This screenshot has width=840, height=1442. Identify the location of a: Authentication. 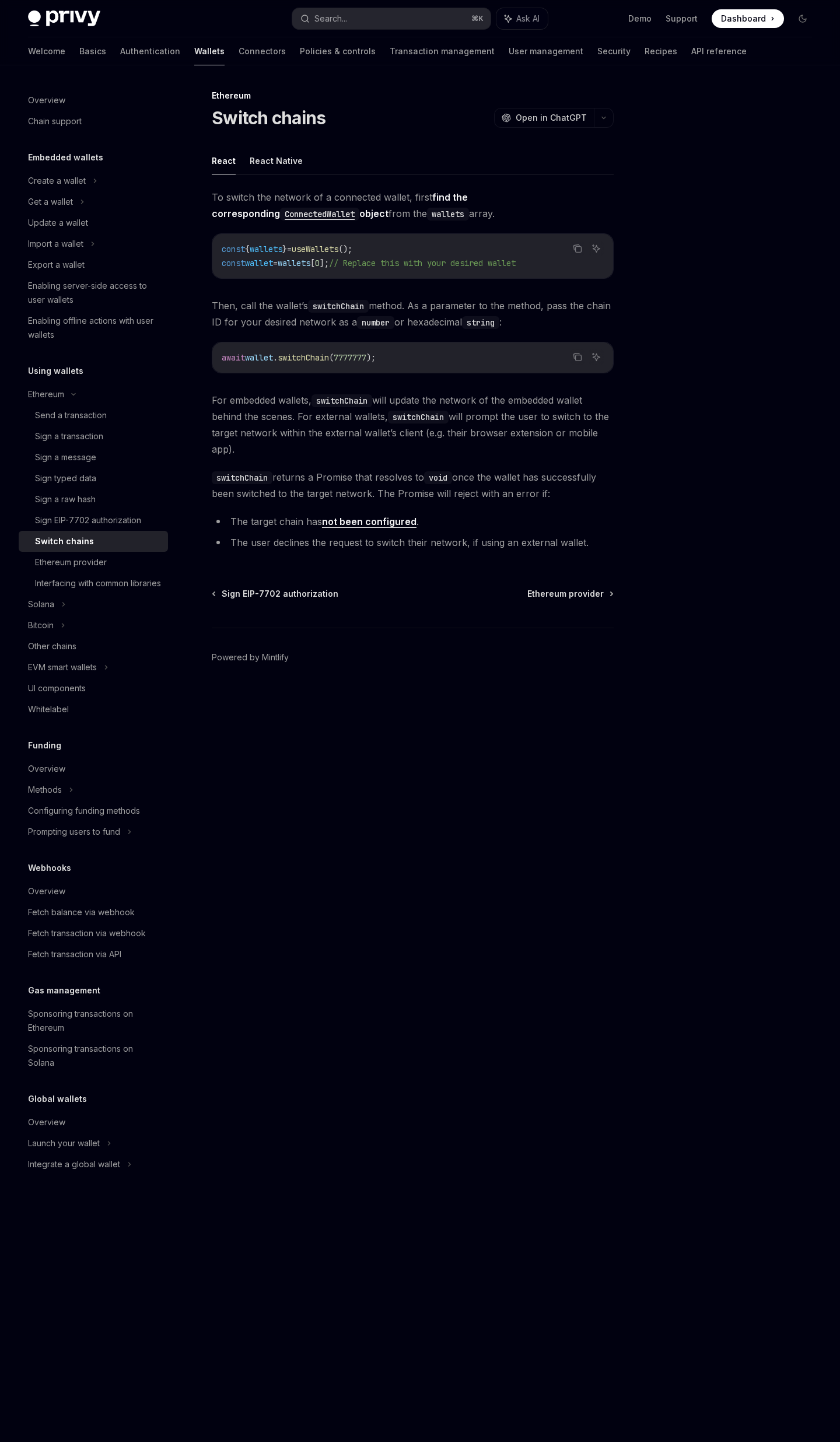
(150, 52).